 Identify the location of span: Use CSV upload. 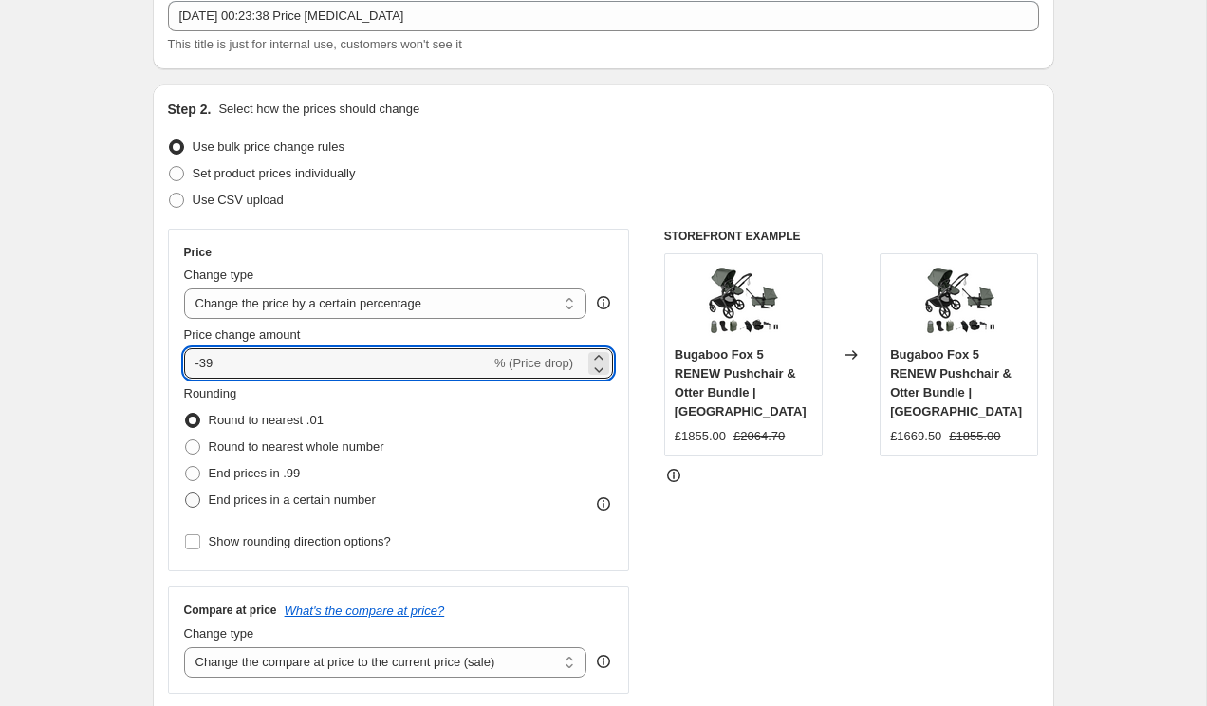
(238, 199).